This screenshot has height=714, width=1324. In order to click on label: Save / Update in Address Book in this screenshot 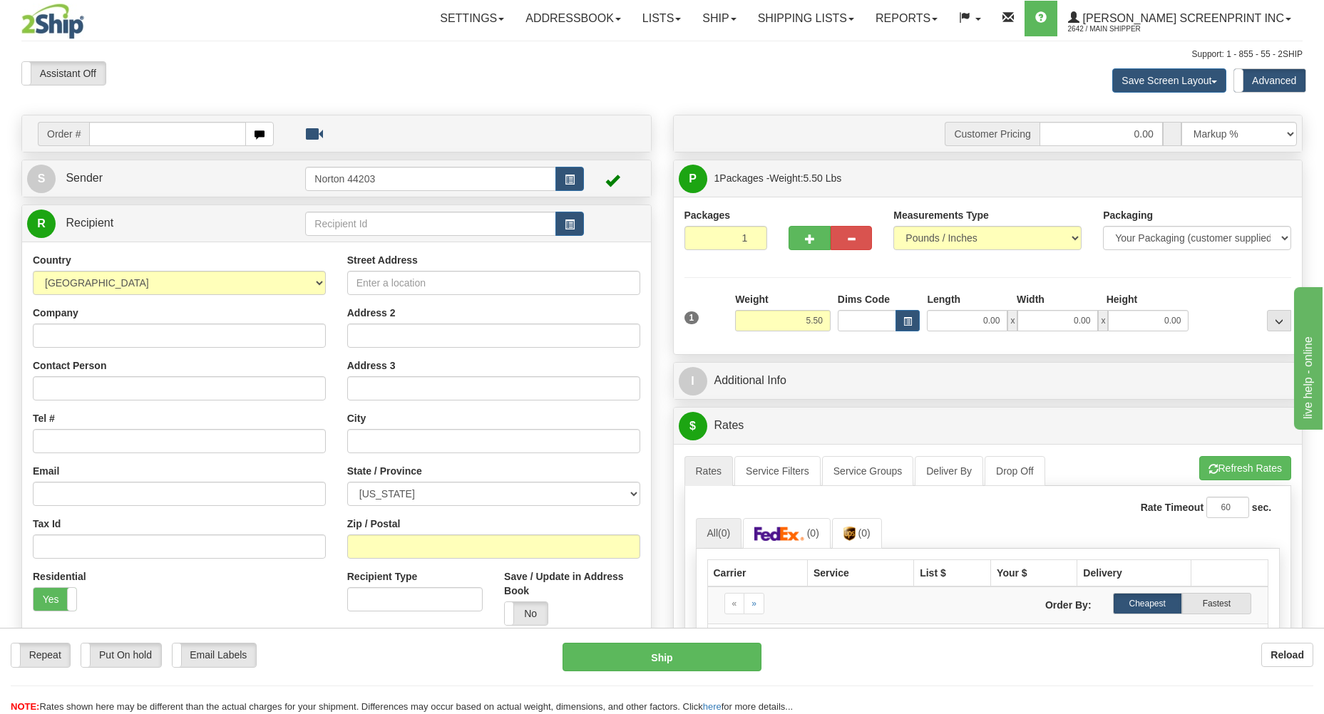, I will do `click(572, 584)`.